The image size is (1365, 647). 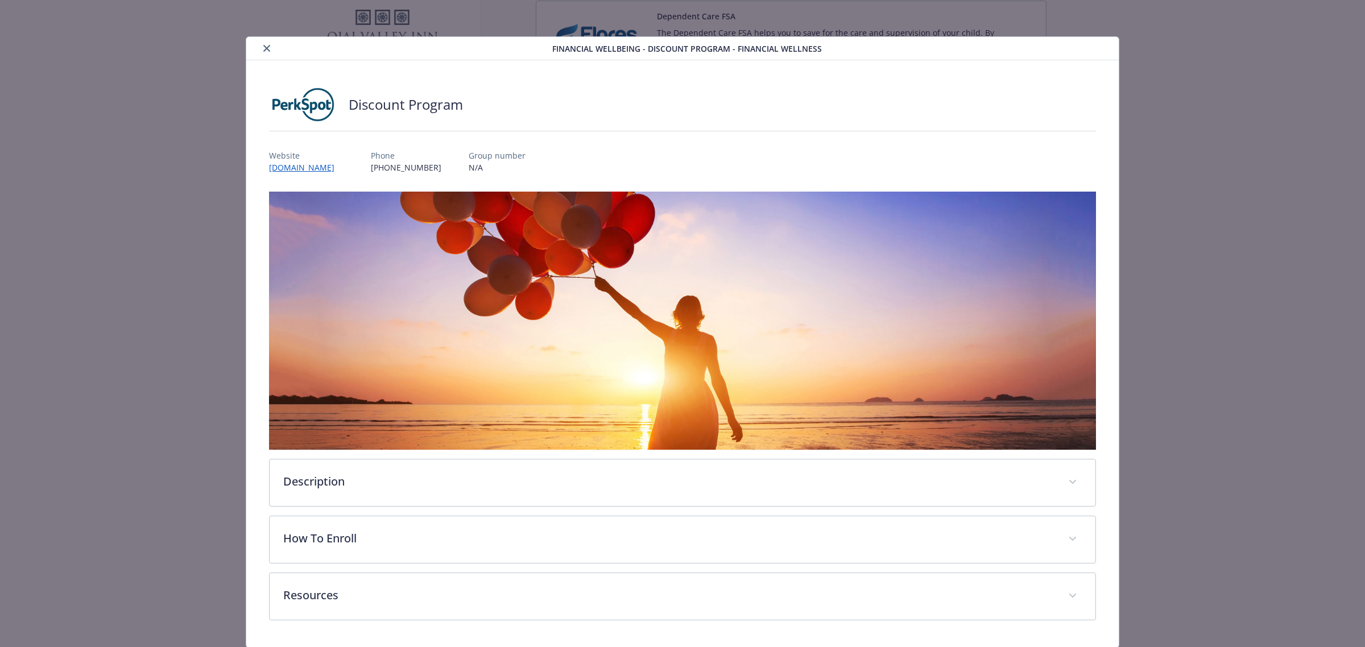 What do you see at coordinates (306, 155) in the screenshot?
I see `p: Website` at bounding box center [306, 155].